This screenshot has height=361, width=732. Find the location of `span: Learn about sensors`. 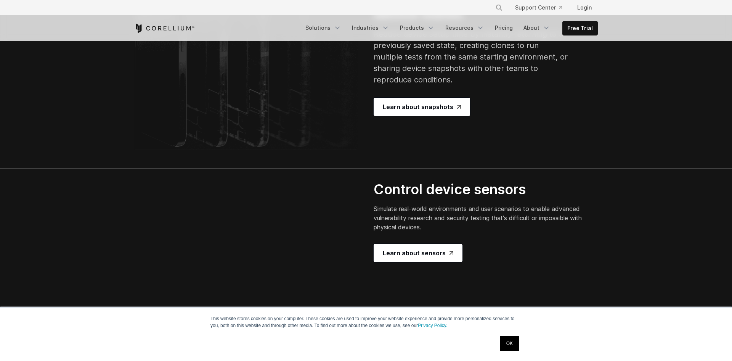

span: Learn about sensors is located at coordinates (418, 253).